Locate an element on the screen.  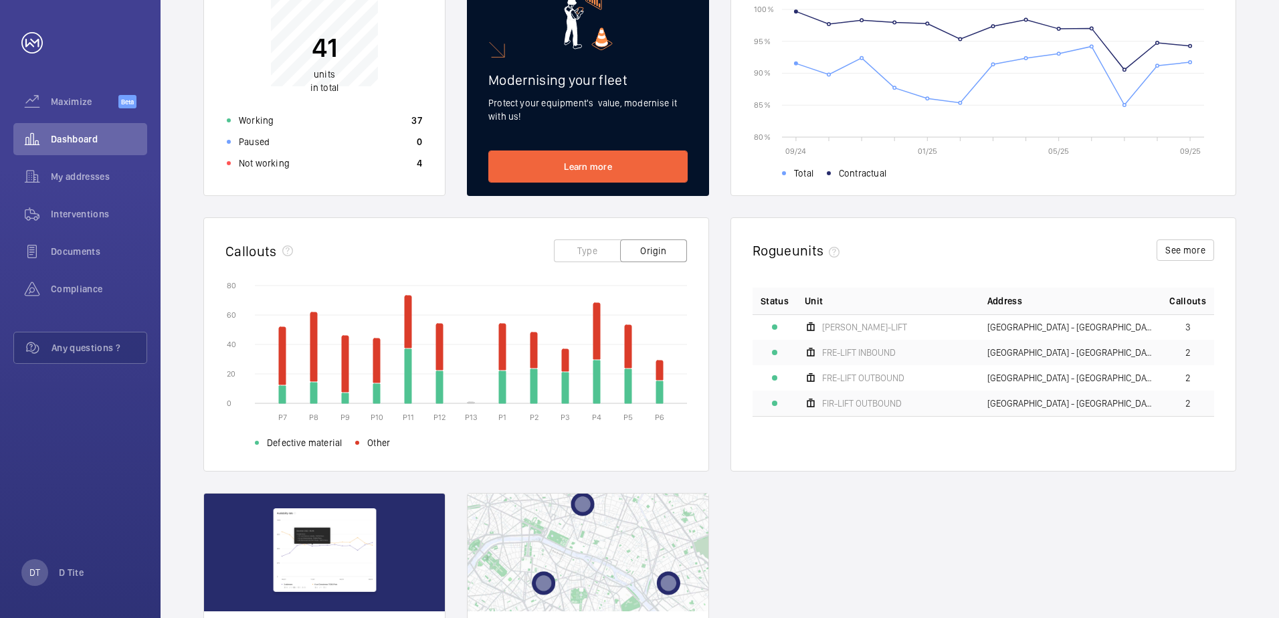
text: 0 is located at coordinates (229, 403).